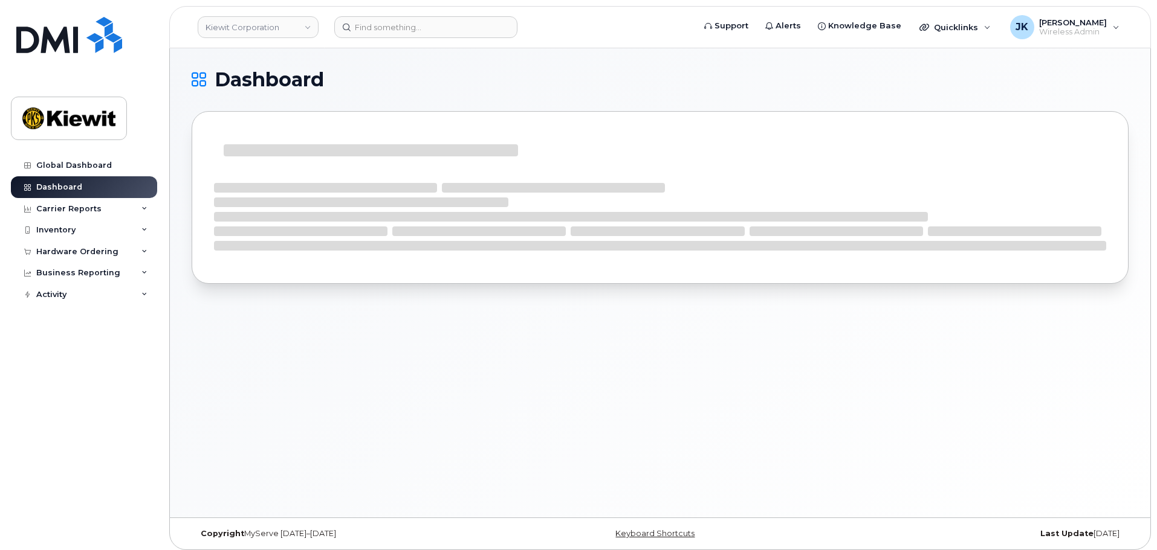 This screenshot has width=1157, height=550. What do you see at coordinates (1067, 534) in the screenshot?
I see `strong: Last Update` at bounding box center [1067, 534].